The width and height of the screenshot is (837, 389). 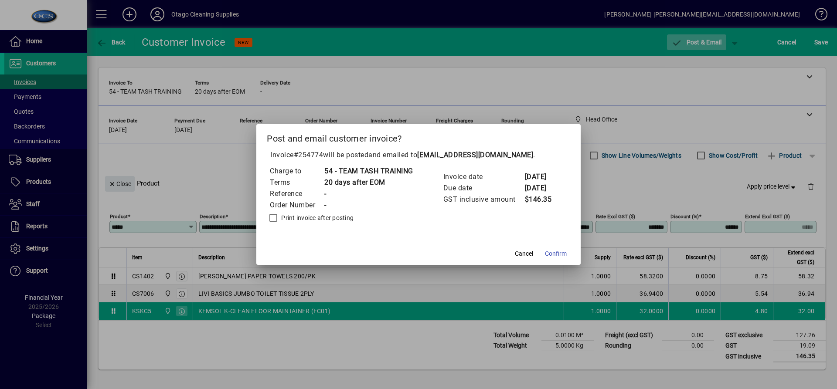 I want to click on td: 54 - TEAM TASH TRAINING, so click(x=369, y=171).